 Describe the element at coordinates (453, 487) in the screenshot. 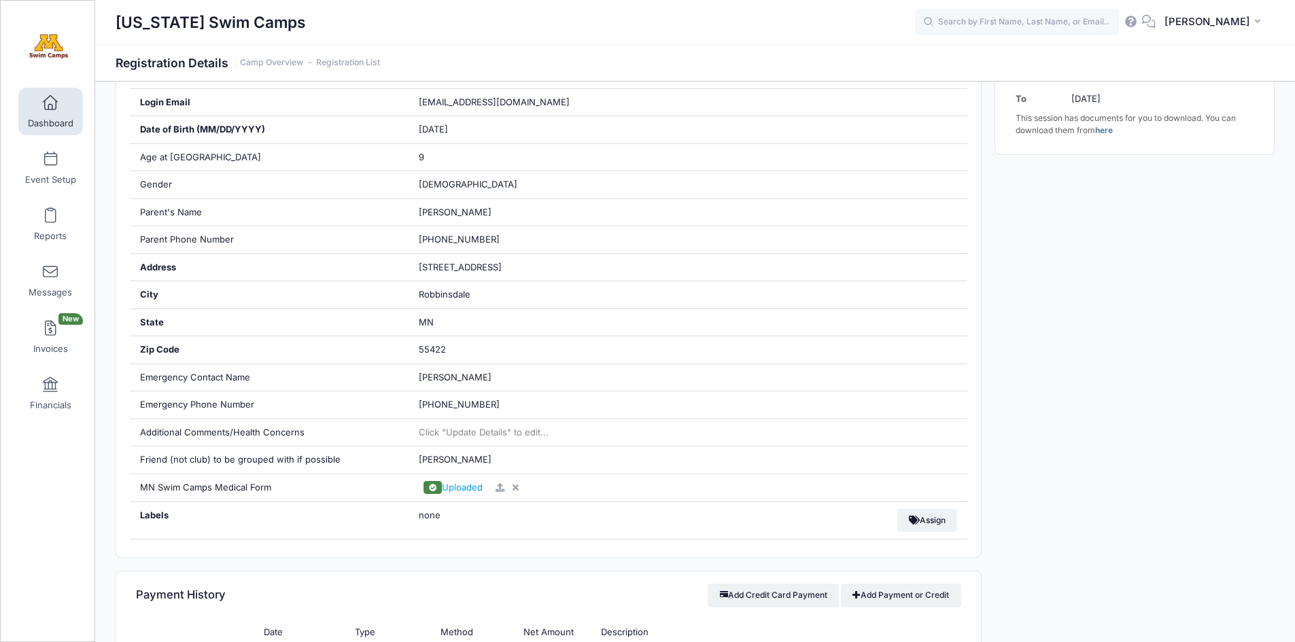

I see `a: Uploaded` at that location.